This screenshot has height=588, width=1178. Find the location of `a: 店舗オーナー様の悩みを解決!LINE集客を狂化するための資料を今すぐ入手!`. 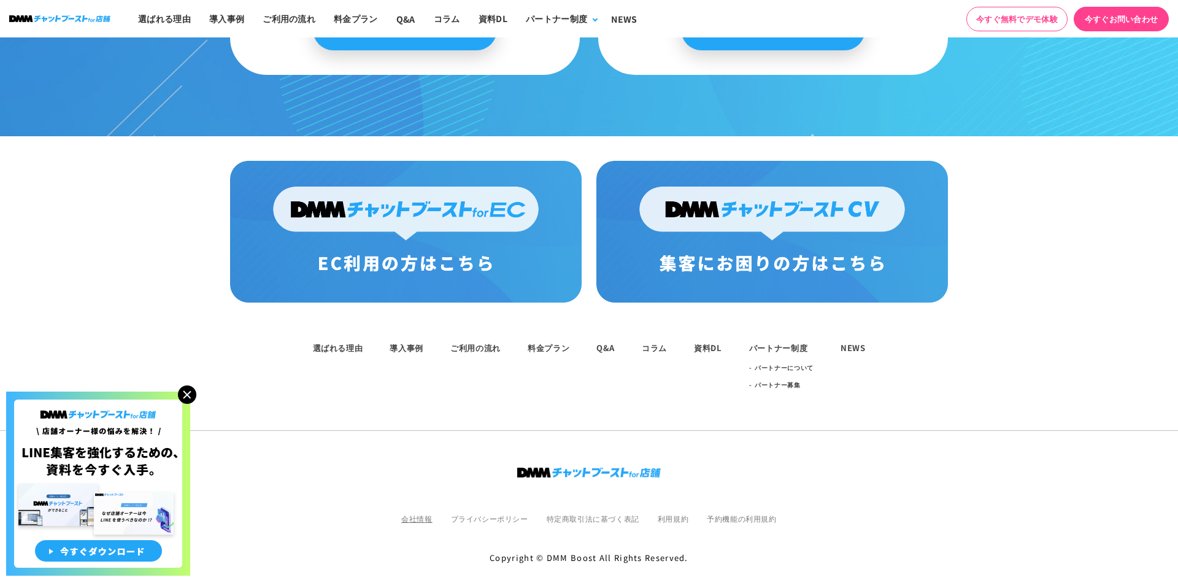

a: 店舗オーナー様の悩みを解決!LINE集客を狂化するための資料を今すぐ入手! is located at coordinates (98, 399).